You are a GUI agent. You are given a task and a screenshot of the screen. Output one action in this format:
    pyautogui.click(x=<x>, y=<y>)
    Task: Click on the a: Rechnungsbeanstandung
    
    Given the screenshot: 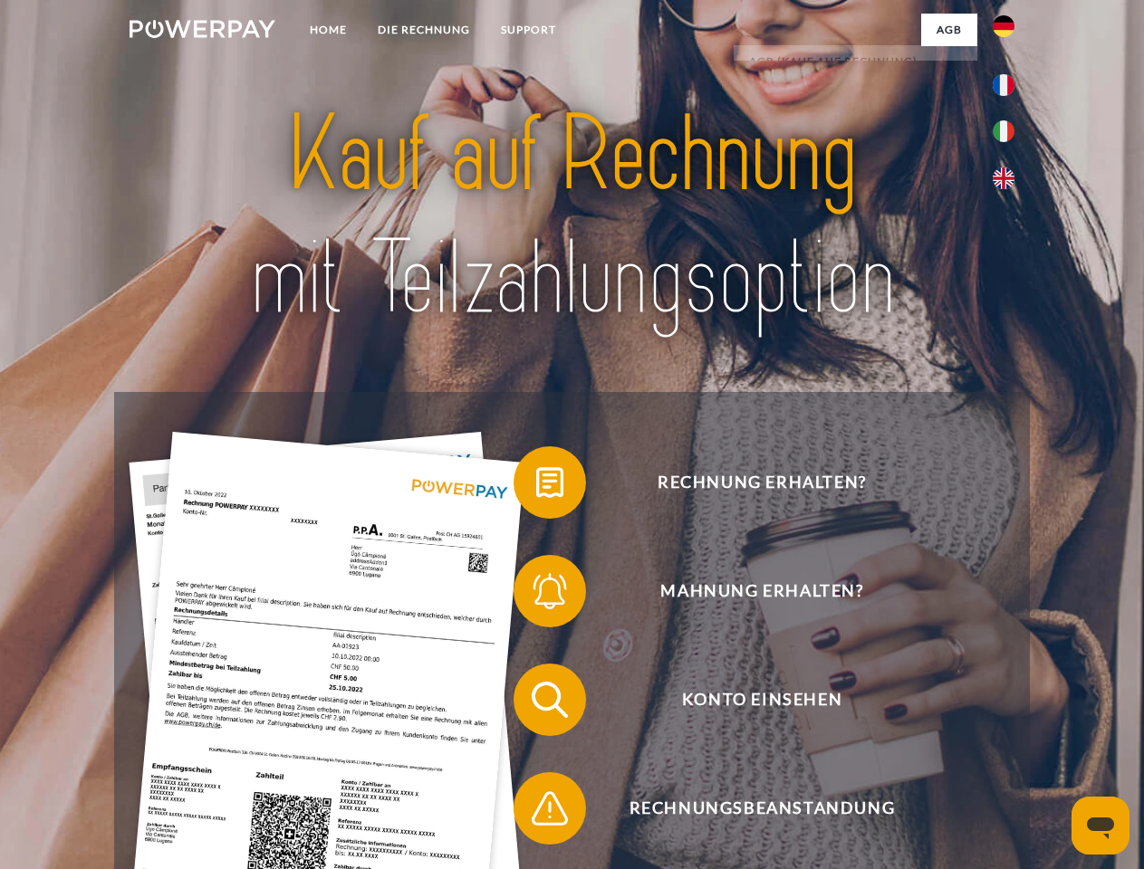 What is the action you would take?
    pyautogui.click(x=749, y=809)
    